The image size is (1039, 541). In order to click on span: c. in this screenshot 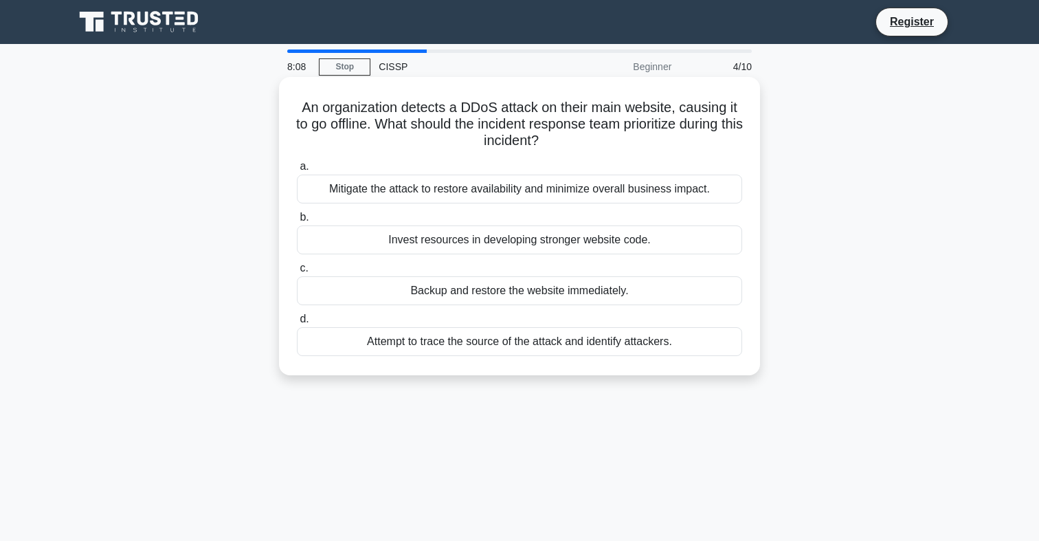, I will do `click(304, 267)`.